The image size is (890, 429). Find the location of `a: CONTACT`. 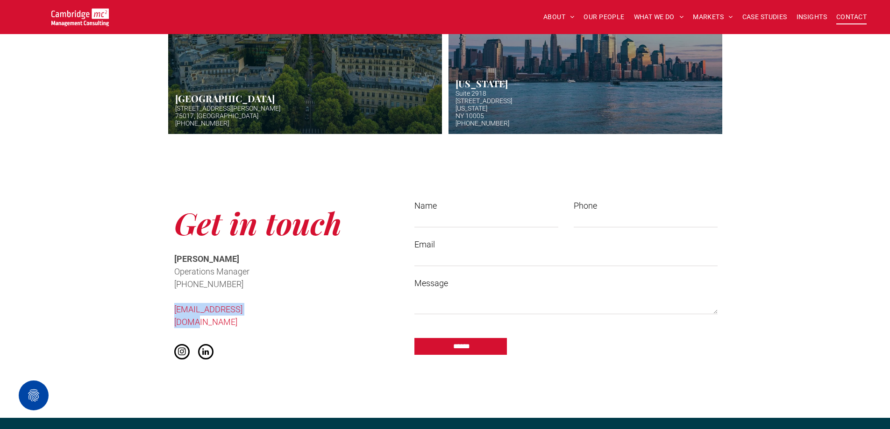

a: CONTACT is located at coordinates (851, 17).